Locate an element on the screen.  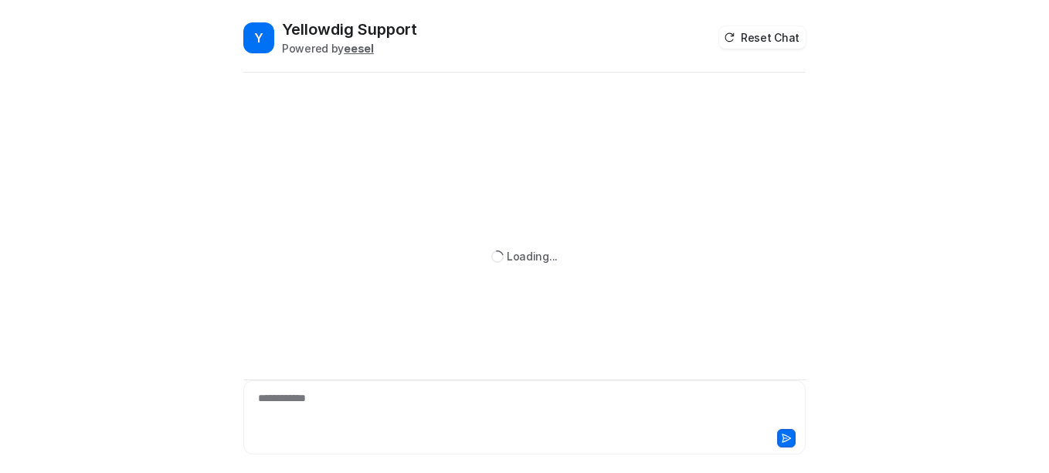
div: Powered by is located at coordinates (349, 48).